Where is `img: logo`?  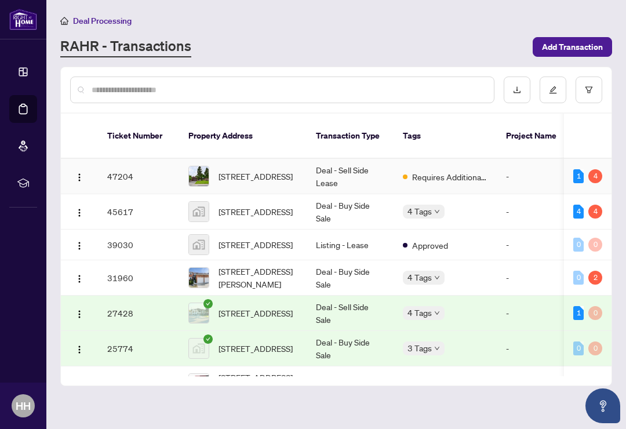
img: logo is located at coordinates (23, 19).